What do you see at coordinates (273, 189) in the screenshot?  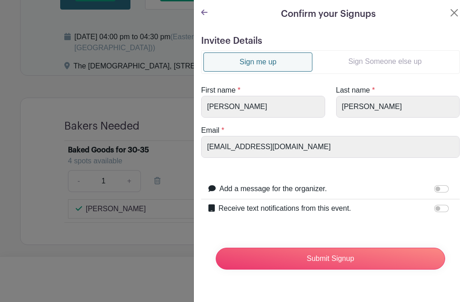 I see `label: Add a message for the organizer.` at bounding box center [273, 189].